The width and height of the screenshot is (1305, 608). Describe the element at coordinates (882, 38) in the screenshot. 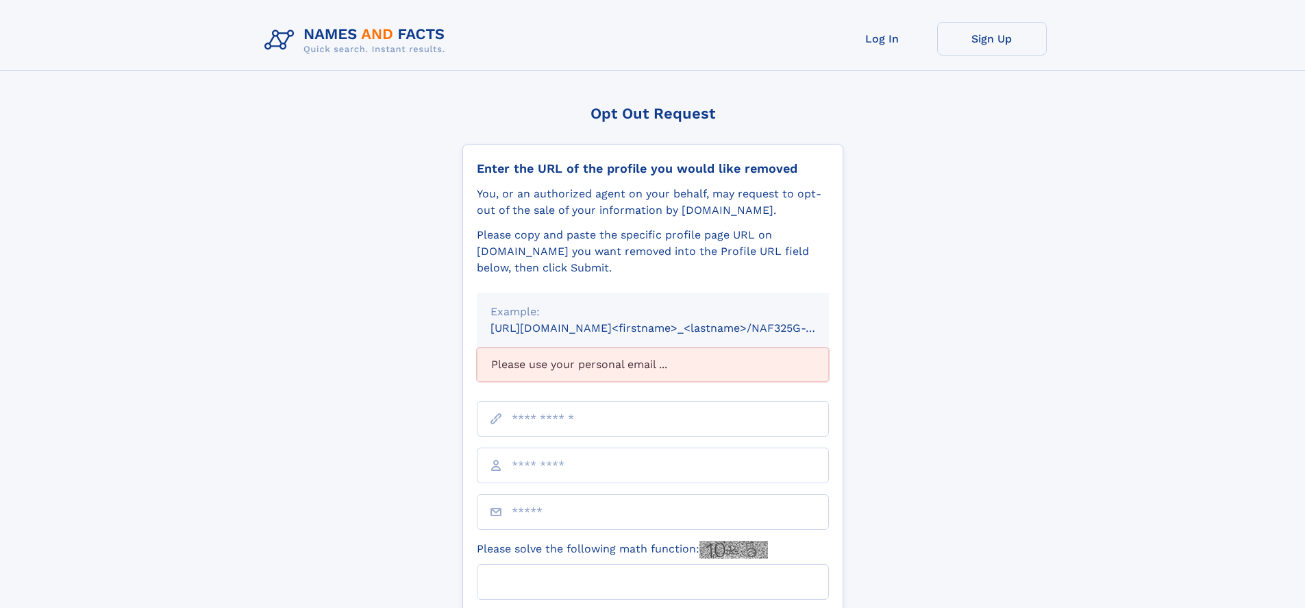

I see `a: Log In` at that location.